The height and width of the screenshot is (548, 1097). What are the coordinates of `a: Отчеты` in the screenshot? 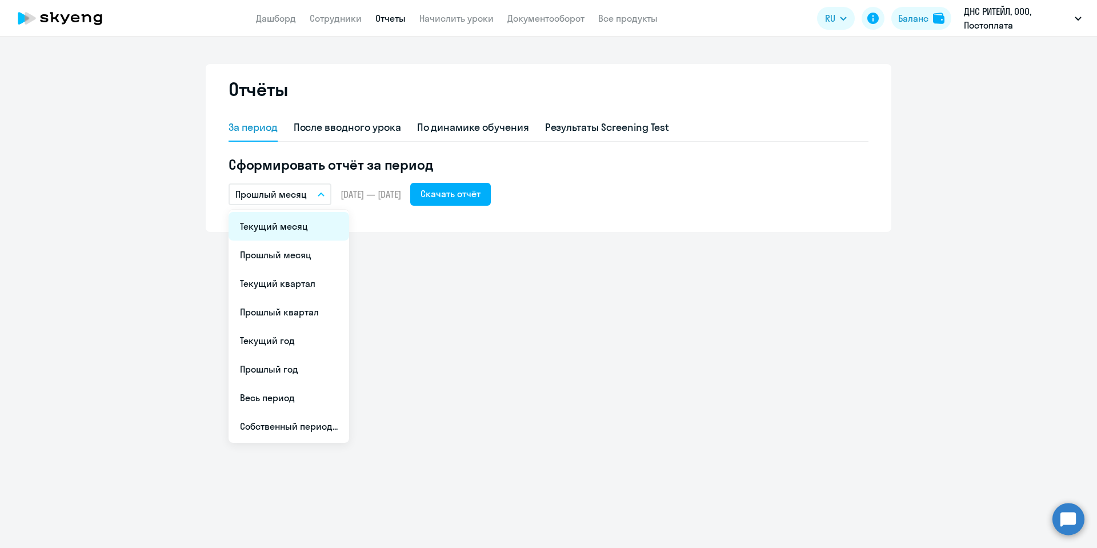 It's located at (390, 18).